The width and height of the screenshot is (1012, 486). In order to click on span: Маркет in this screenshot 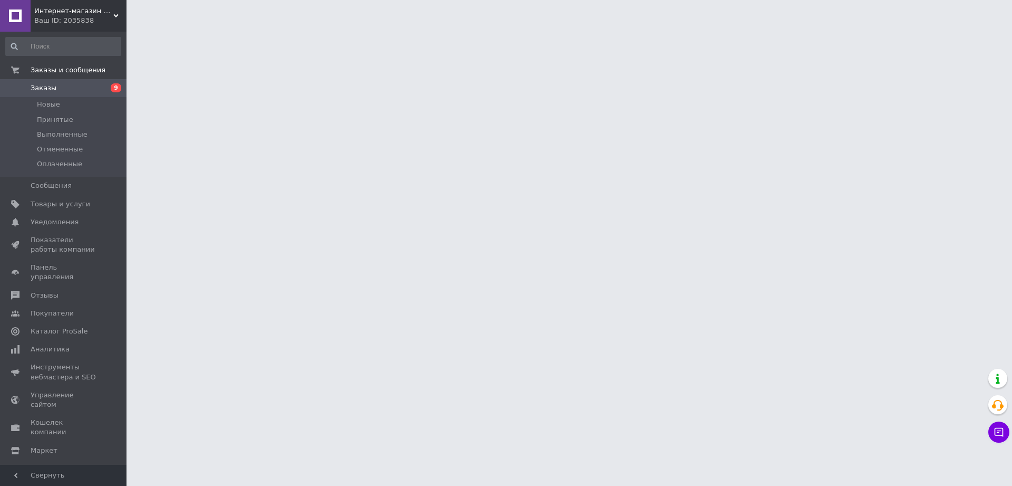, I will do `click(44, 450)`.